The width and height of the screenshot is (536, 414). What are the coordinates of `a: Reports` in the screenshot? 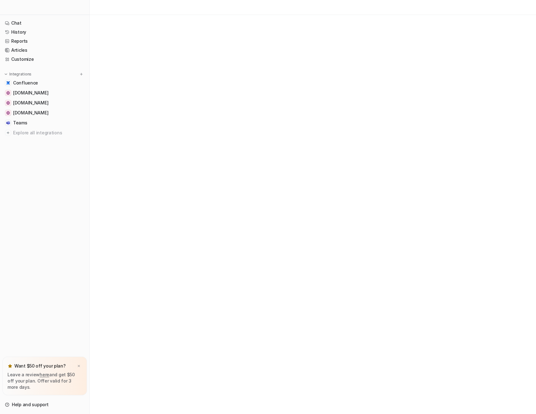 It's located at (45, 41).